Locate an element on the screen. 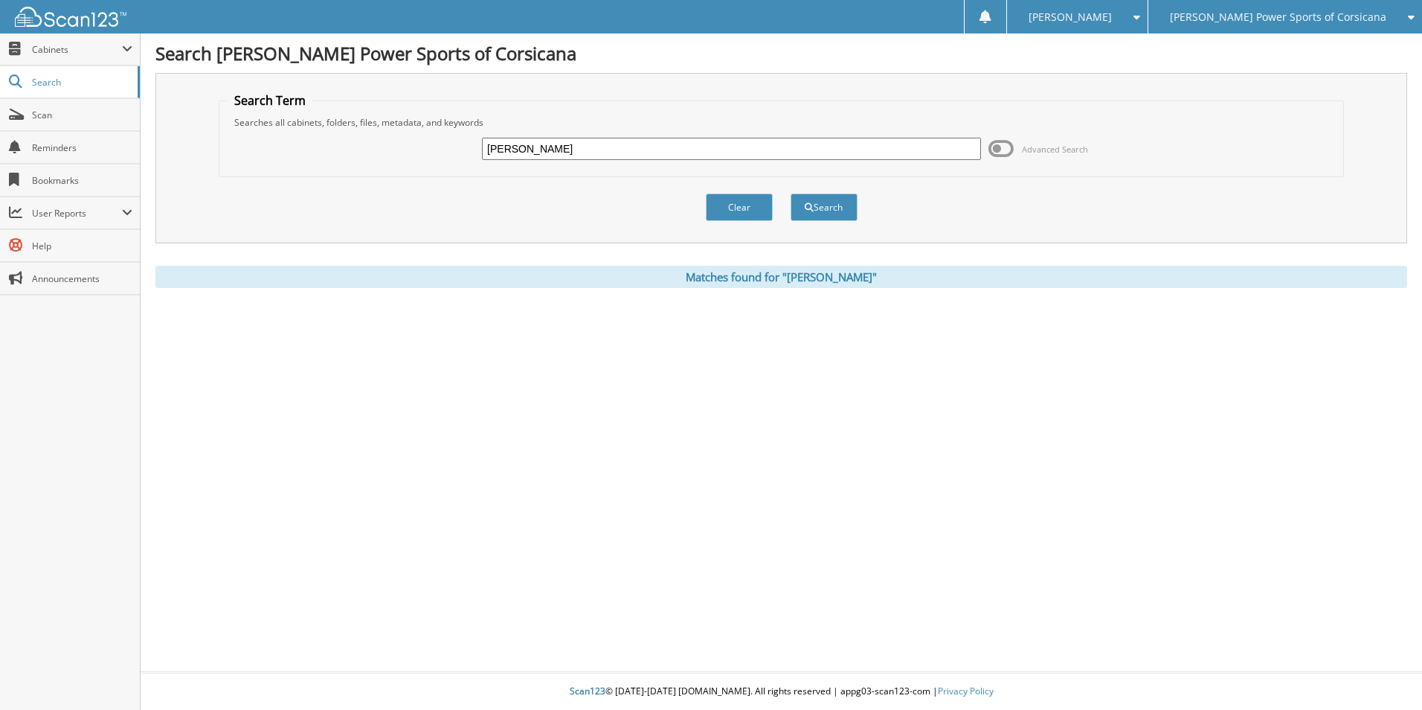  span: Bookmarks is located at coordinates (82, 180).